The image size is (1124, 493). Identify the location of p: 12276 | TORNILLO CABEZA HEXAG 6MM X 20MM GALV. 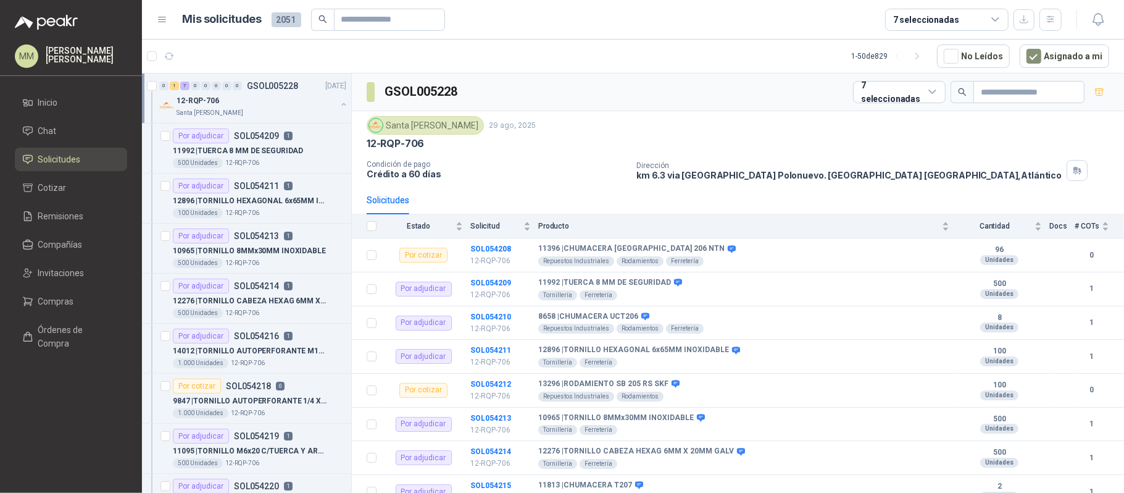
(249, 301).